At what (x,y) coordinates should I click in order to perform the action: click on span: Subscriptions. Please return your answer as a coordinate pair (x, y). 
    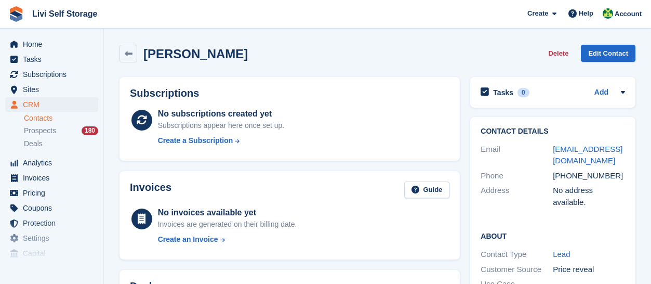
    Looking at the image, I should click on (54, 74).